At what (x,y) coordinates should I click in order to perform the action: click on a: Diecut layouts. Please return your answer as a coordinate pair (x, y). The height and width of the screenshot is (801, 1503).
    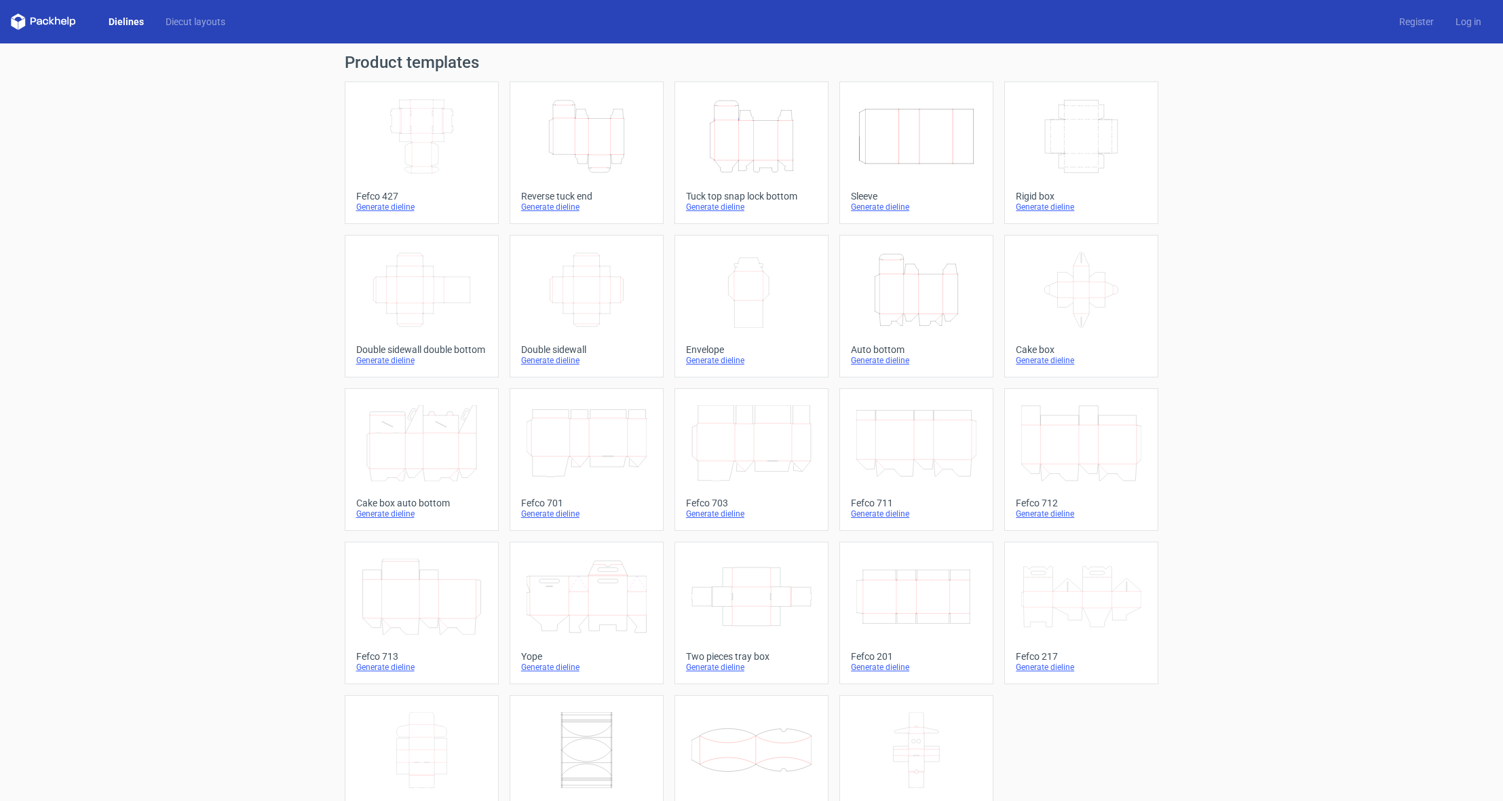
    Looking at the image, I should click on (195, 22).